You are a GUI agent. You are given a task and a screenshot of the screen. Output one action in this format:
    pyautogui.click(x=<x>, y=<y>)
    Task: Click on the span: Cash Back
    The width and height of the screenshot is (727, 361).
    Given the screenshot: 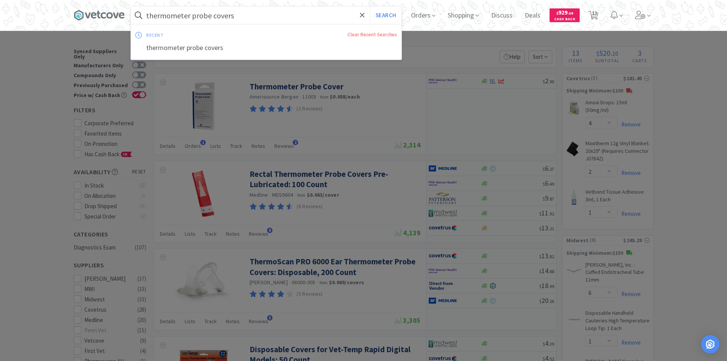 What is the action you would take?
    pyautogui.click(x=564, y=19)
    